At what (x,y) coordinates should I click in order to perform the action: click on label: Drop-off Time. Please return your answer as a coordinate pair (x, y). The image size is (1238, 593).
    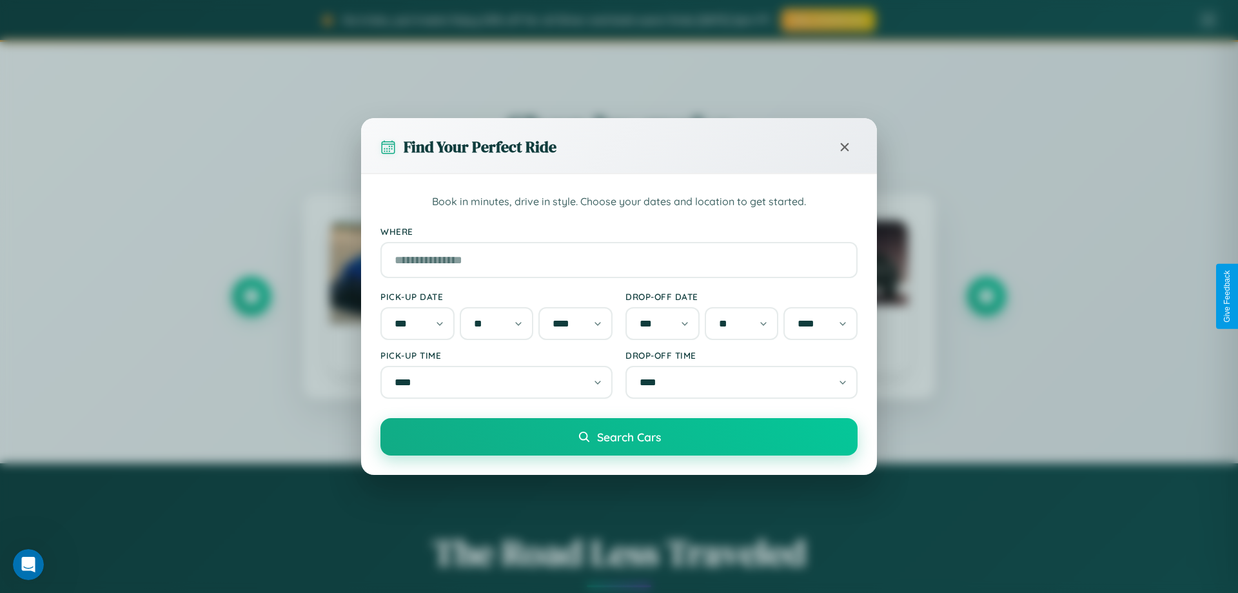
    Looking at the image, I should click on (741, 355).